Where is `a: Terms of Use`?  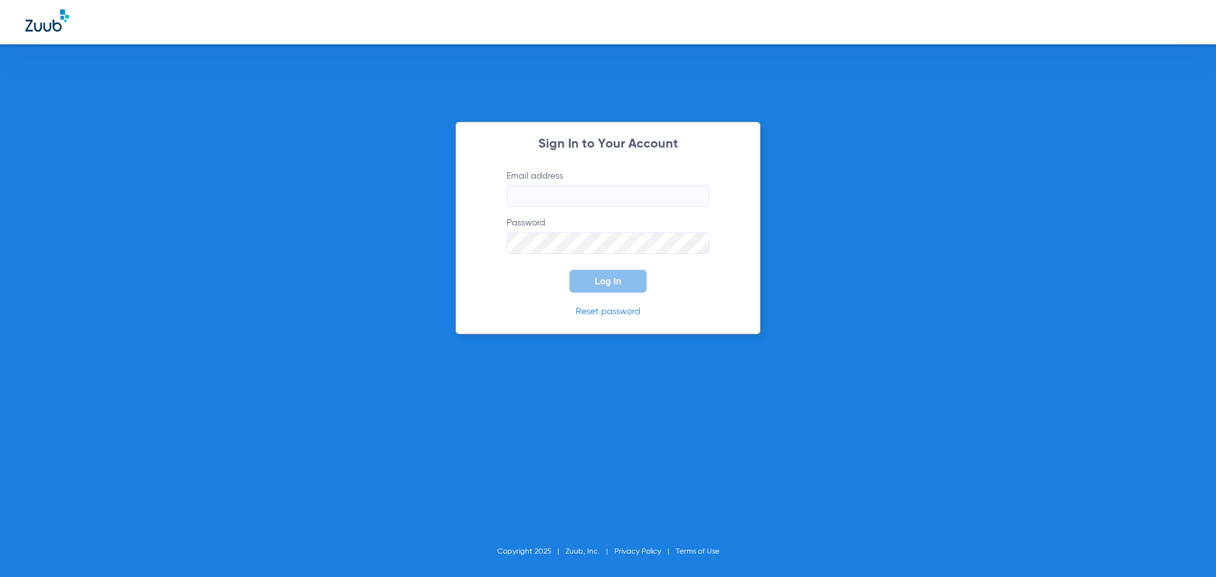
a: Terms of Use is located at coordinates (697, 551).